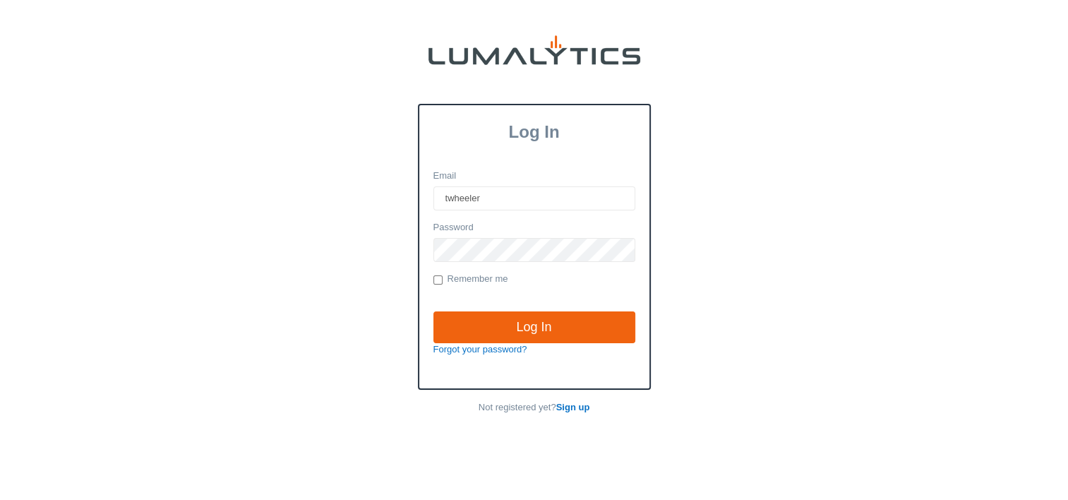  What do you see at coordinates (480, 349) in the screenshot?
I see `a: Forgot your password?` at bounding box center [480, 349].